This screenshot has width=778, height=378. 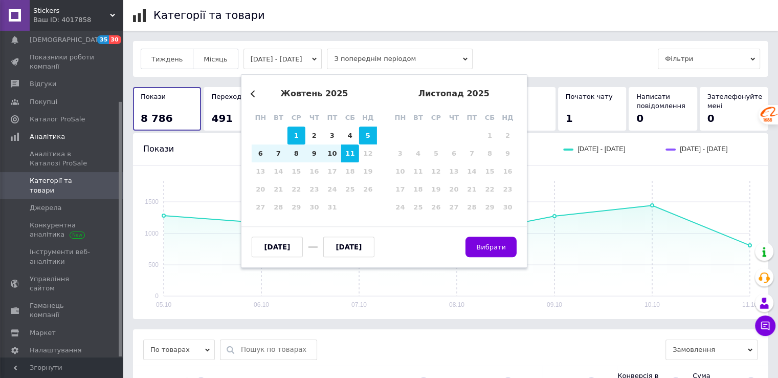 I want to click on div: month 2025-11, so click(x=454, y=171).